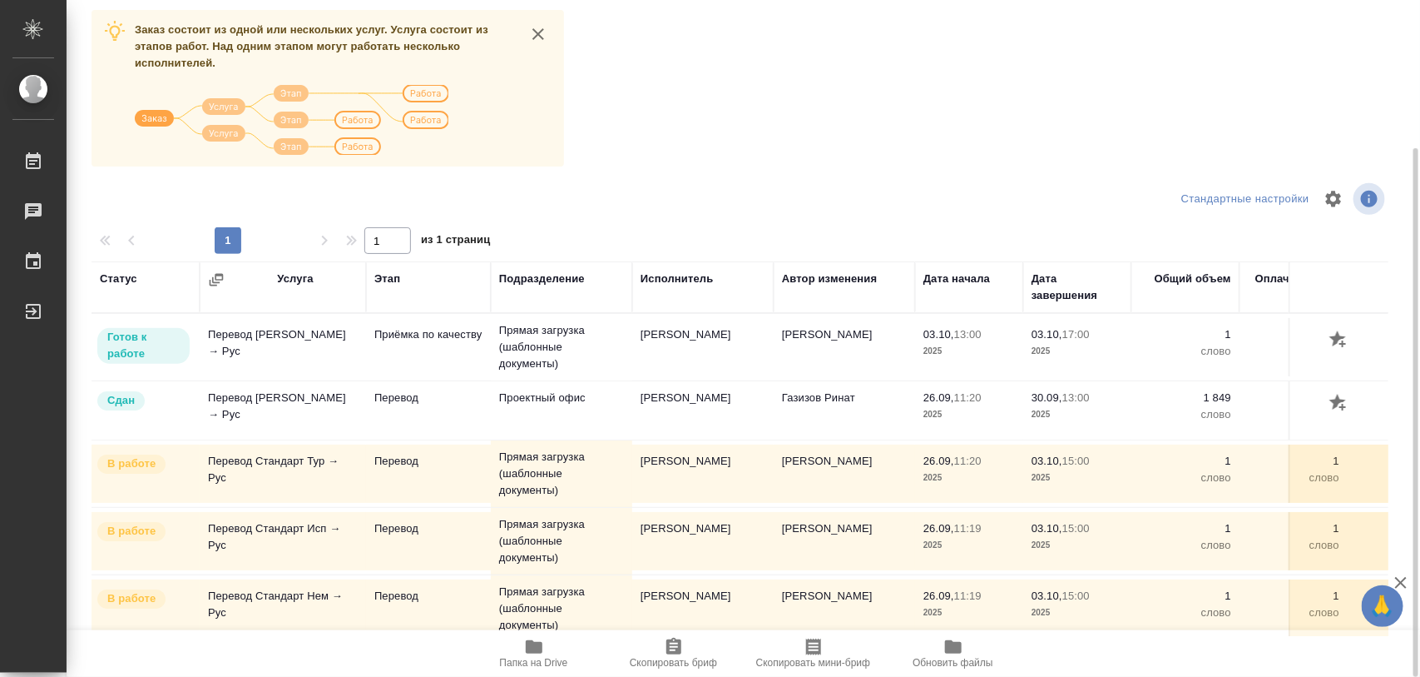 The width and height of the screenshot is (1420, 677). Describe the element at coordinates (953, 662) in the screenshot. I see `span: Обновить файлы` at that location.